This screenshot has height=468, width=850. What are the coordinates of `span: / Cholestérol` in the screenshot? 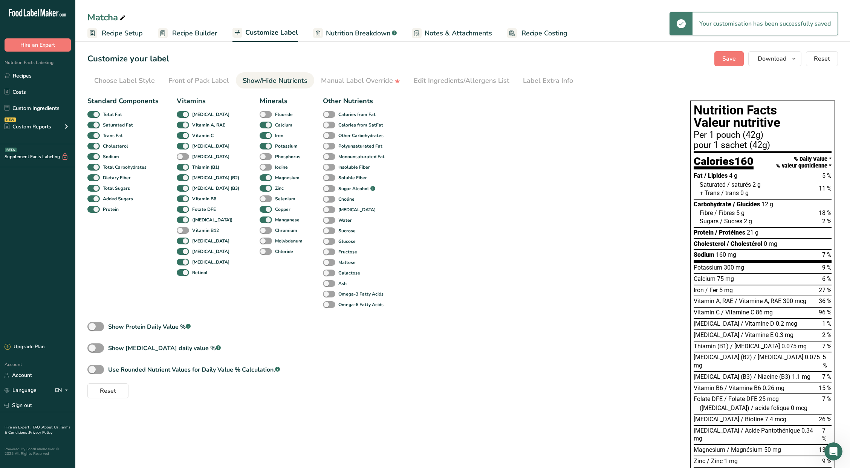 It's located at (745, 244).